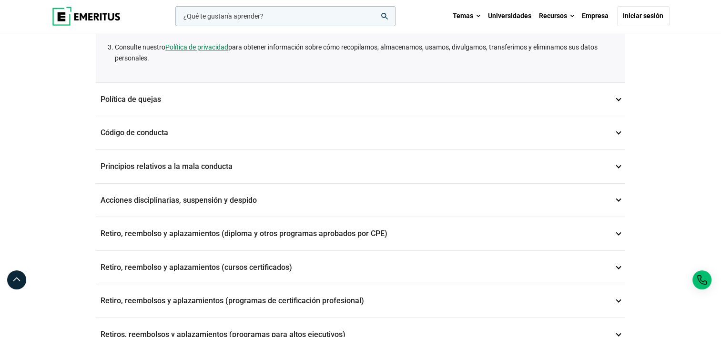 Image resolution: width=721 pixels, height=337 pixels. Describe the element at coordinates (463, 16) in the screenshot. I see `font: Temas` at that location.